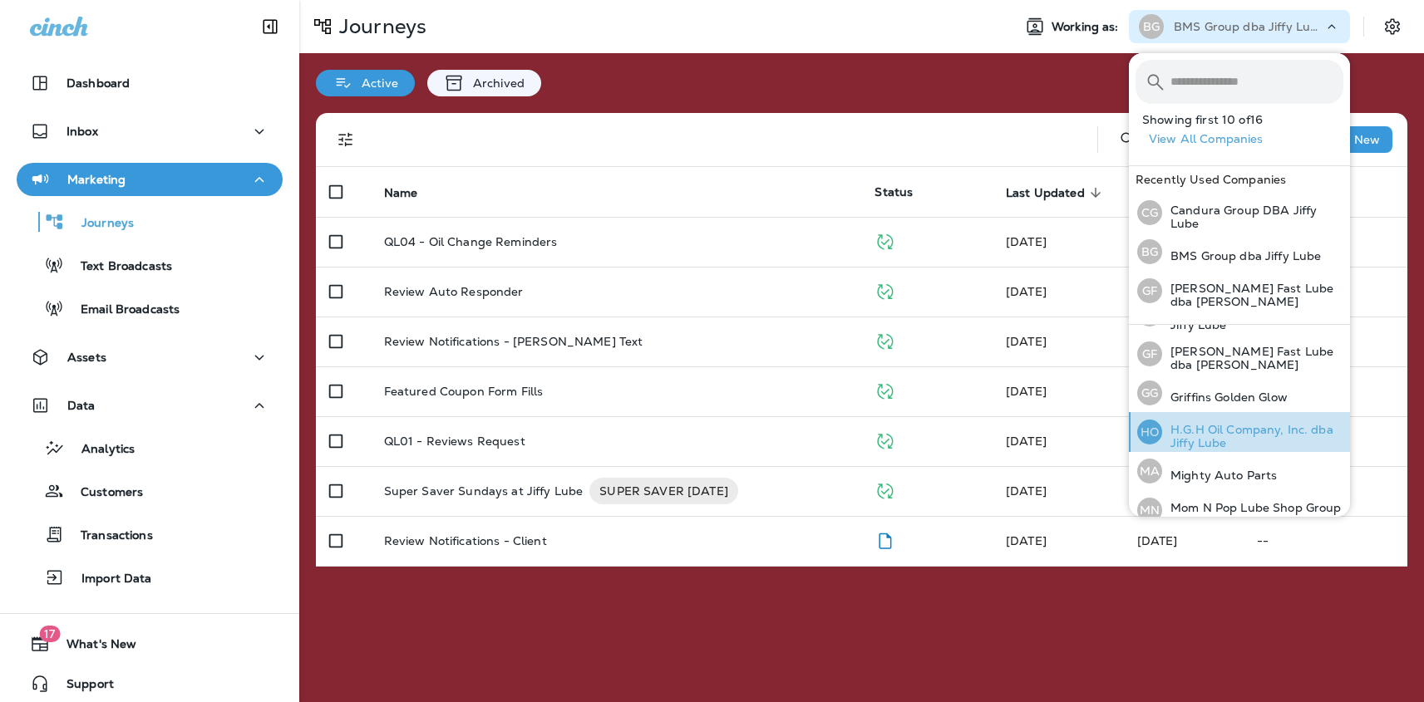  Describe the element at coordinates (1240, 180) in the screenshot. I see `div: Recently Used Companies` at that location.